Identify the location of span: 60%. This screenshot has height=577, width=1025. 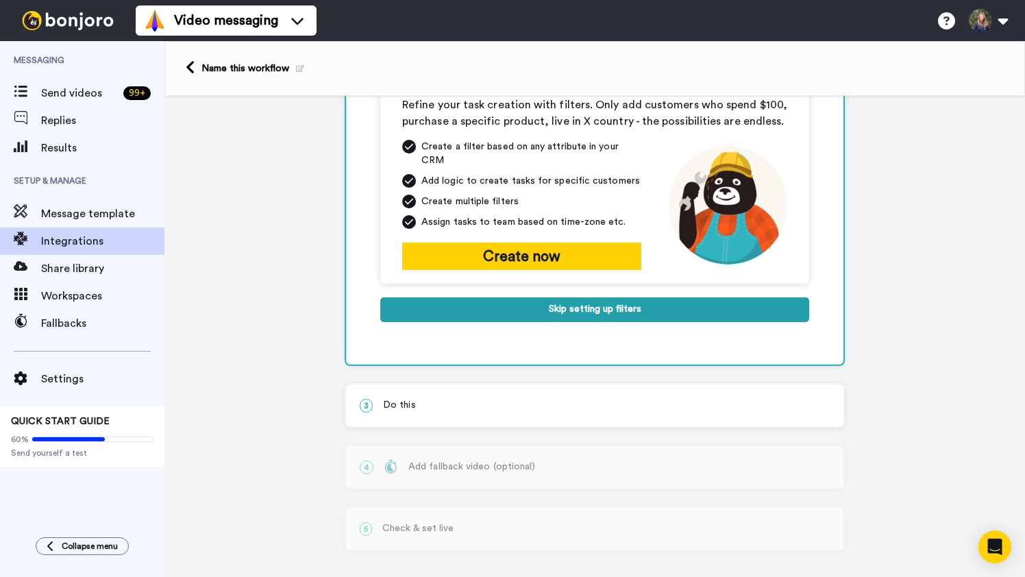
(20, 439).